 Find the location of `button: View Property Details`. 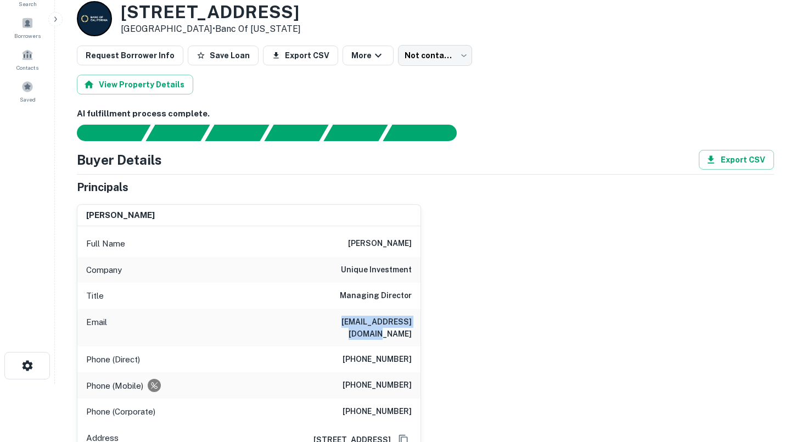

button: View Property Details is located at coordinates (135, 85).